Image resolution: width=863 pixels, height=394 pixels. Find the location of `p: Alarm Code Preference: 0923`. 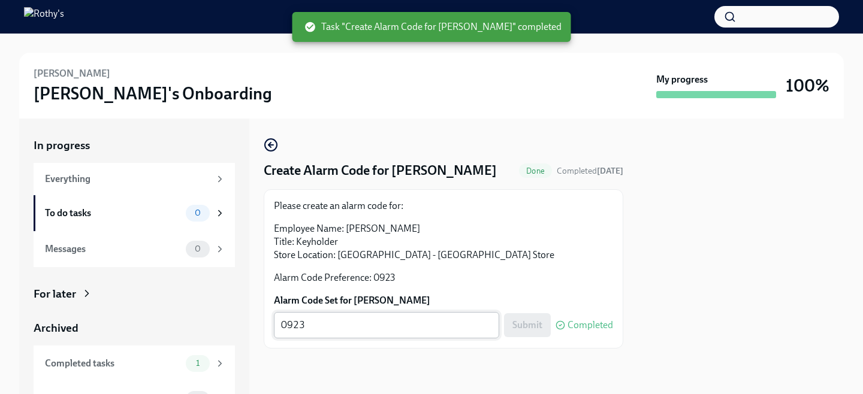

p: Alarm Code Preference: 0923 is located at coordinates (444, 278).